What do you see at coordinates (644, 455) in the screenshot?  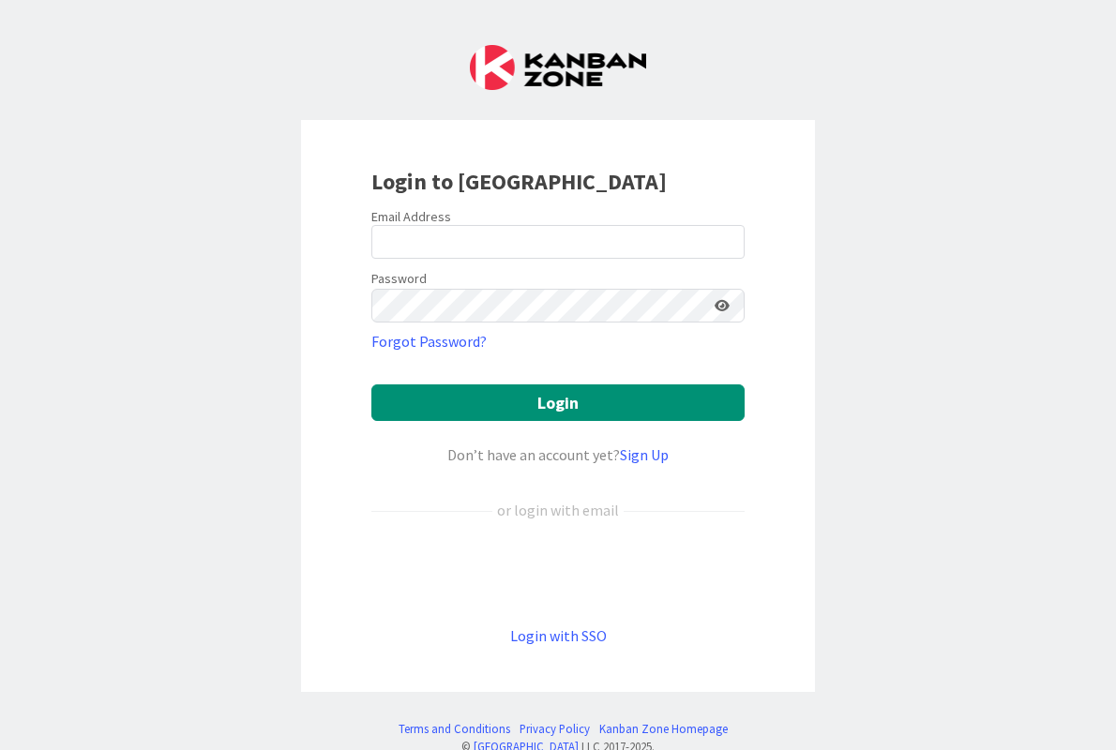 I see `a: Sign Up` at bounding box center [644, 455].